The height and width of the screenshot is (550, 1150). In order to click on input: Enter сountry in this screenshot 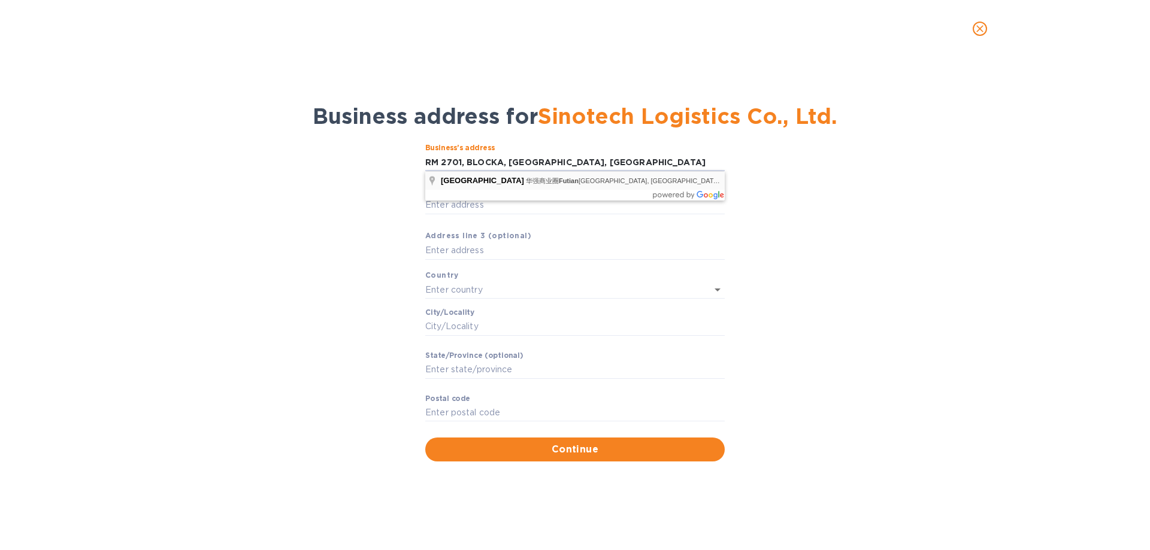, I will do `click(558, 289)`.